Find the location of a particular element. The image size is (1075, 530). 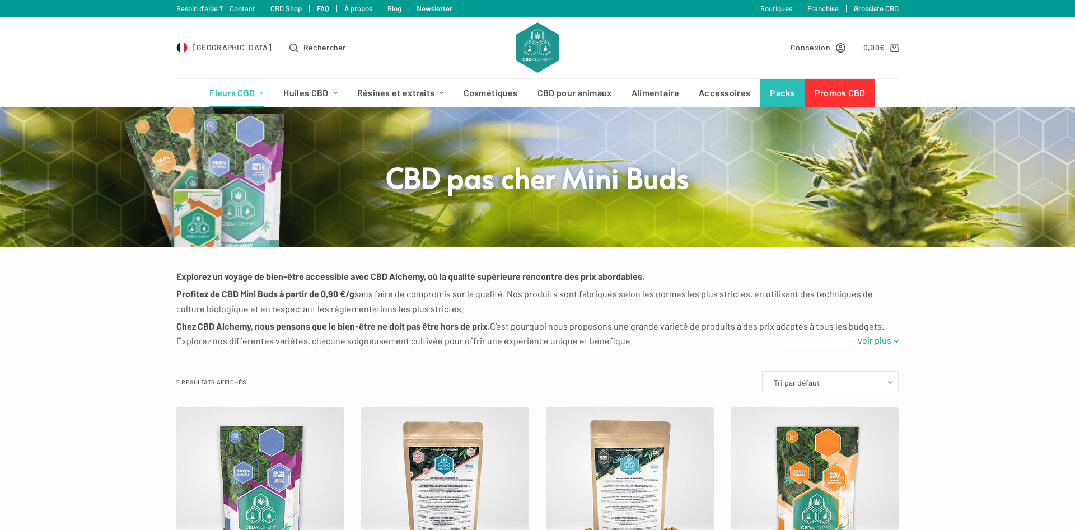

p: 5 résultats affichés is located at coordinates (211, 382).